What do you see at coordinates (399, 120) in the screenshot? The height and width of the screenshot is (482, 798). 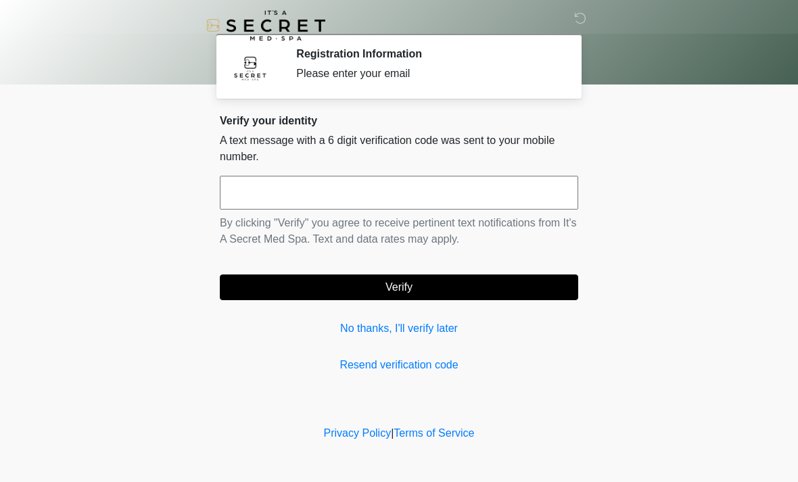 I see `h2: Verify your identity` at bounding box center [399, 120].